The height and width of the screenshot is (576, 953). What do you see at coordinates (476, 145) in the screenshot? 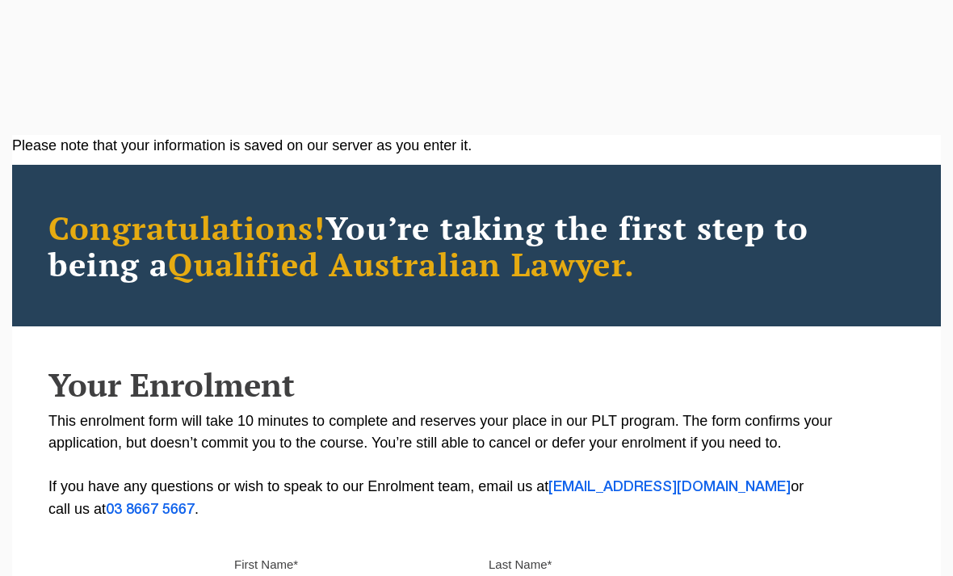
I see `div: Please note that your information is saved on our server as you enter it.` at bounding box center [476, 145].